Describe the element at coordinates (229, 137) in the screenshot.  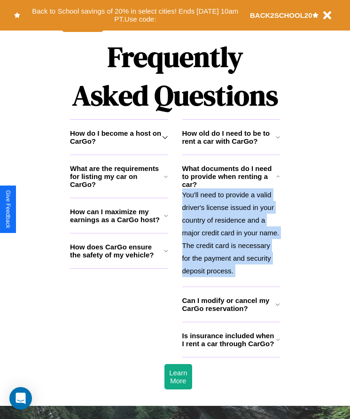
I see `h3: How old do I need to be to rent a car with CarGo?` at that location.